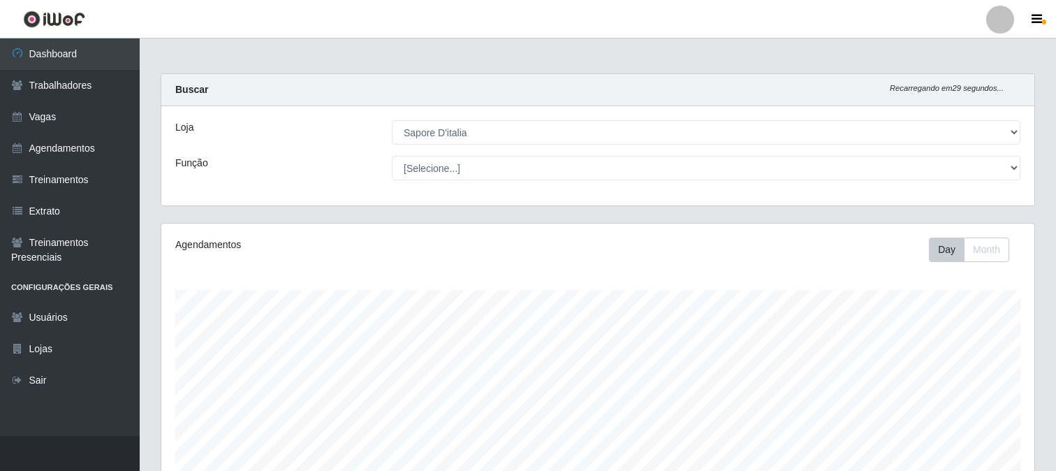 Image resolution: width=1056 pixels, height=471 pixels. What do you see at coordinates (986, 249) in the screenshot?
I see `button: Month` at bounding box center [986, 249].